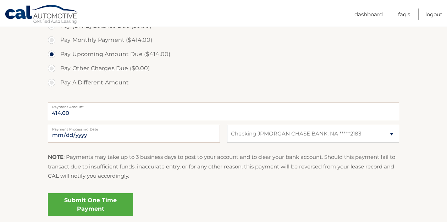 The width and height of the screenshot is (447, 222). What do you see at coordinates (369, 14) in the screenshot?
I see `a: Dashboard` at bounding box center [369, 14].